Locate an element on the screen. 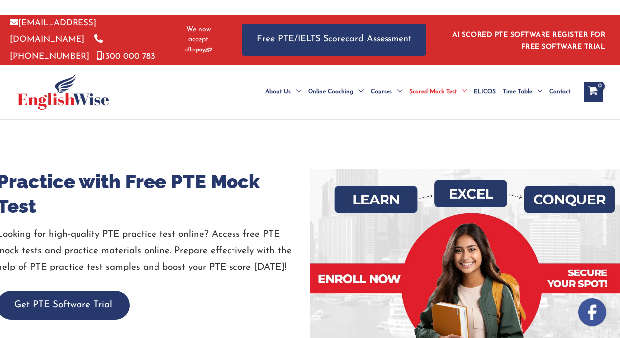 This screenshot has width=620, height=338. a: 1300 000 783 is located at coordinates (126, 56).